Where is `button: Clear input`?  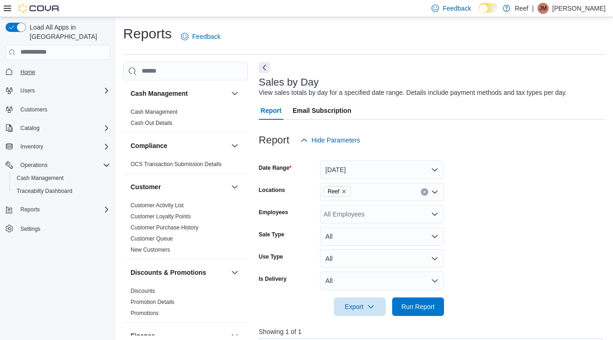
button: Clear input is located at coordinates (424, 192).